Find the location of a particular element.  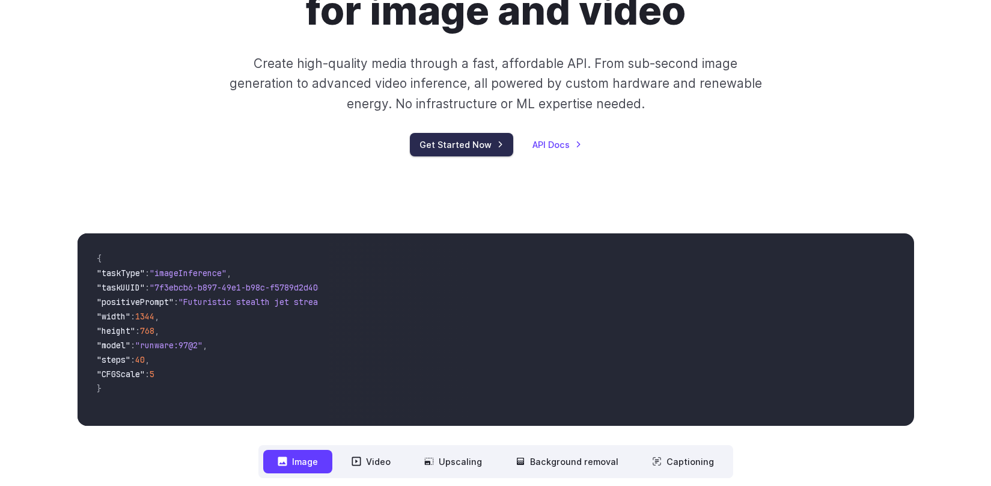

a: API Docs is located at coordinates (557, 144).